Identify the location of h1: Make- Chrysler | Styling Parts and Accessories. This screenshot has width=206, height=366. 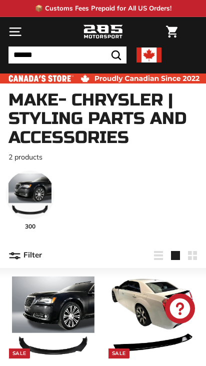
(103, 119).